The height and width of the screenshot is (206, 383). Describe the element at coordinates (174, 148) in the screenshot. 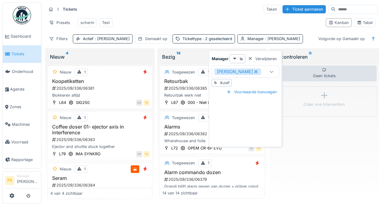

I see `div: L72` at that location.